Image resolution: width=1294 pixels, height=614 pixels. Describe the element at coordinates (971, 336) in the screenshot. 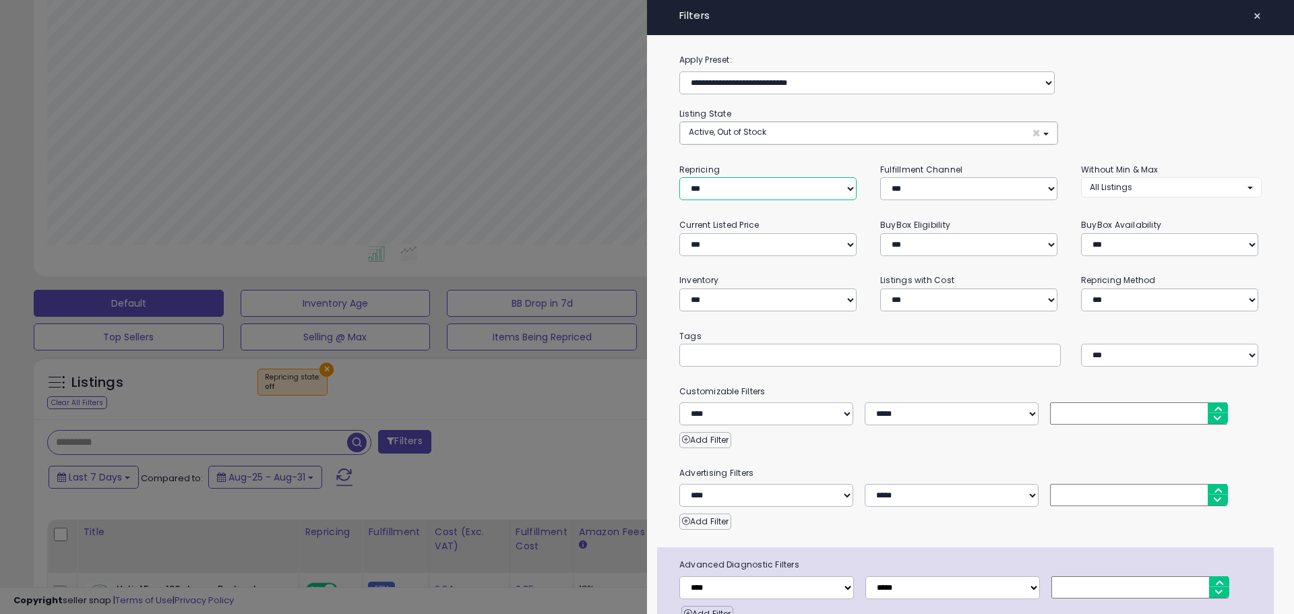

I see `small: Tags` at that location.